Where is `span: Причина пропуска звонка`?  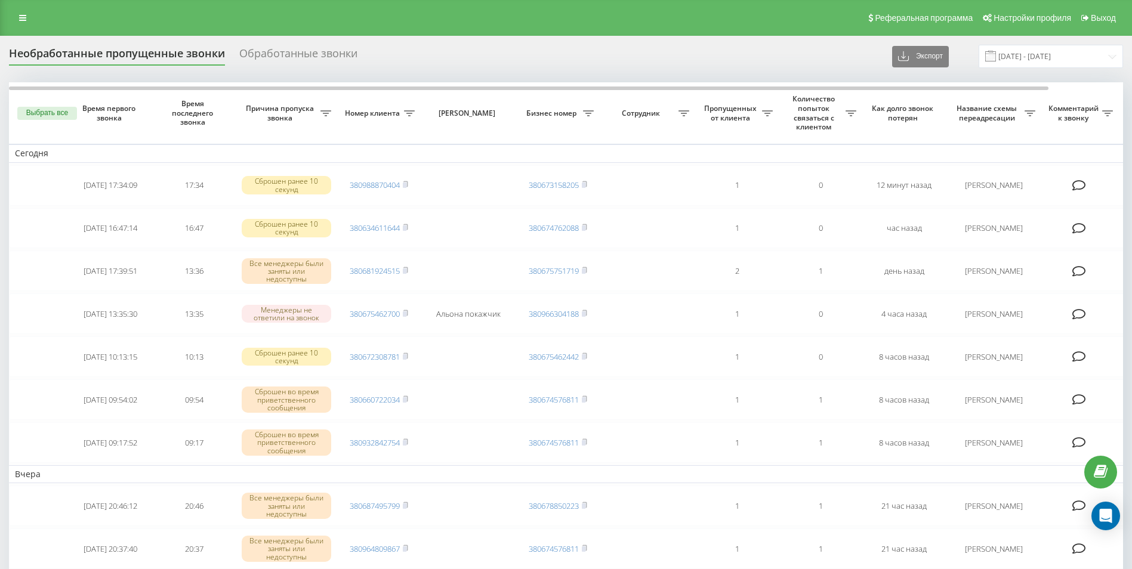 span: Причина пропуска звонка is located at coordinates (281, 113).